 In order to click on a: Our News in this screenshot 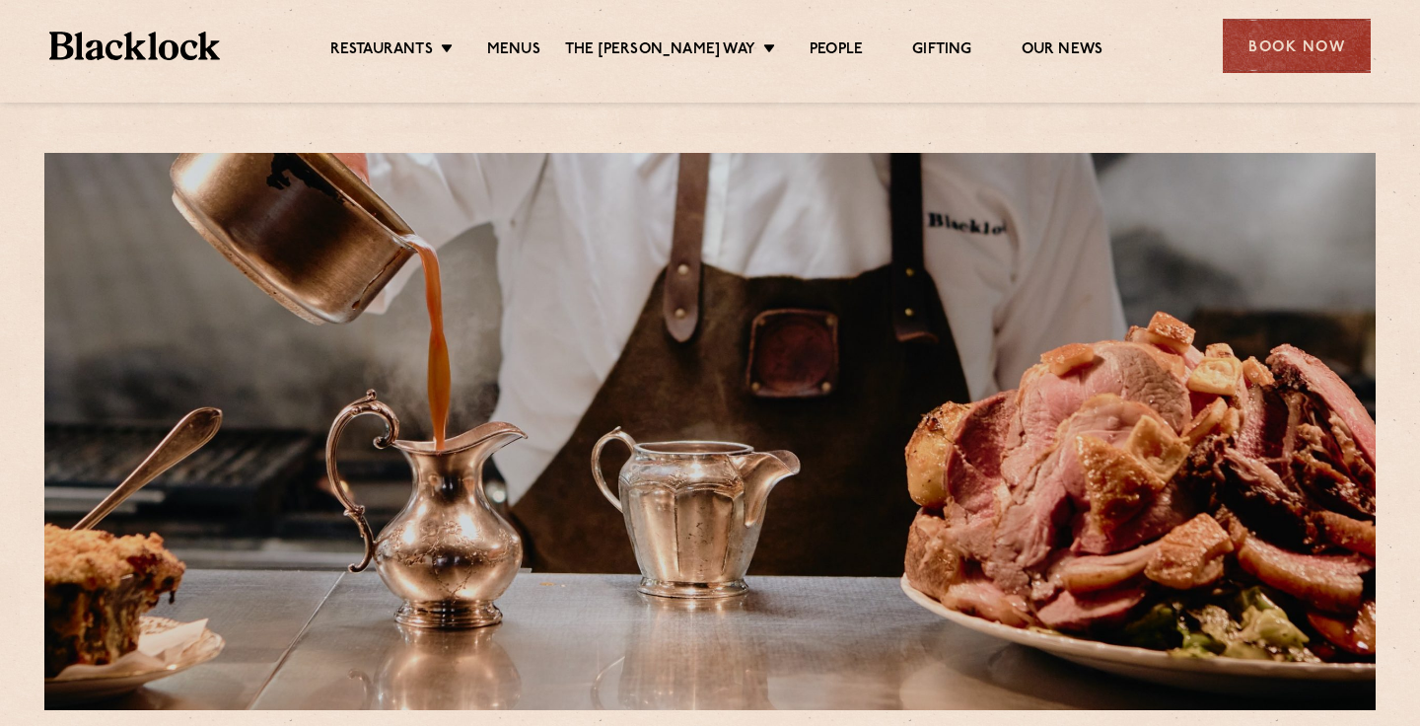, I will do `click(1062, 51)`.